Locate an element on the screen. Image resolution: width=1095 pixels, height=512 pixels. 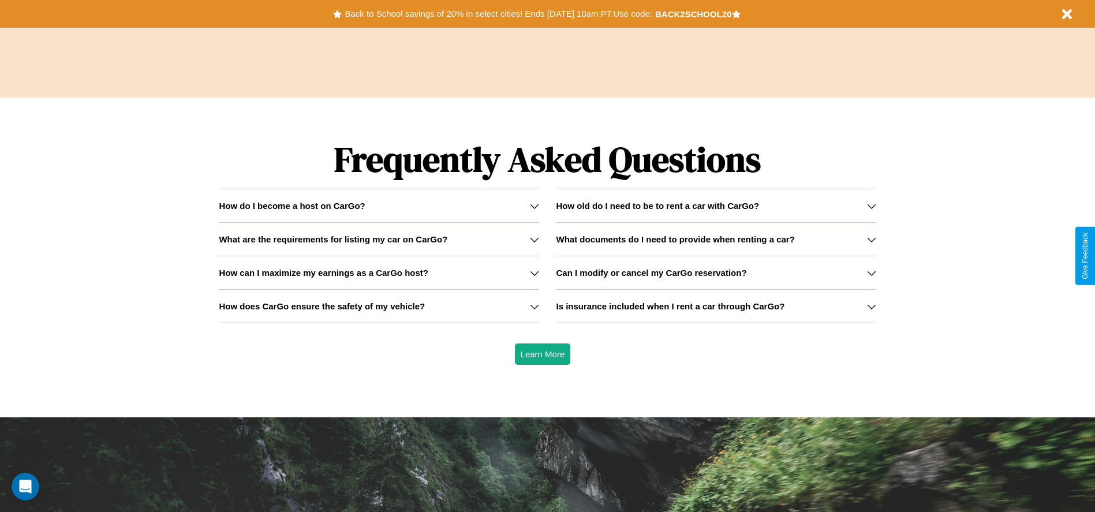
h3: Can I modify or cancel my CarGo reservation? is located at coordinates (651, 272).